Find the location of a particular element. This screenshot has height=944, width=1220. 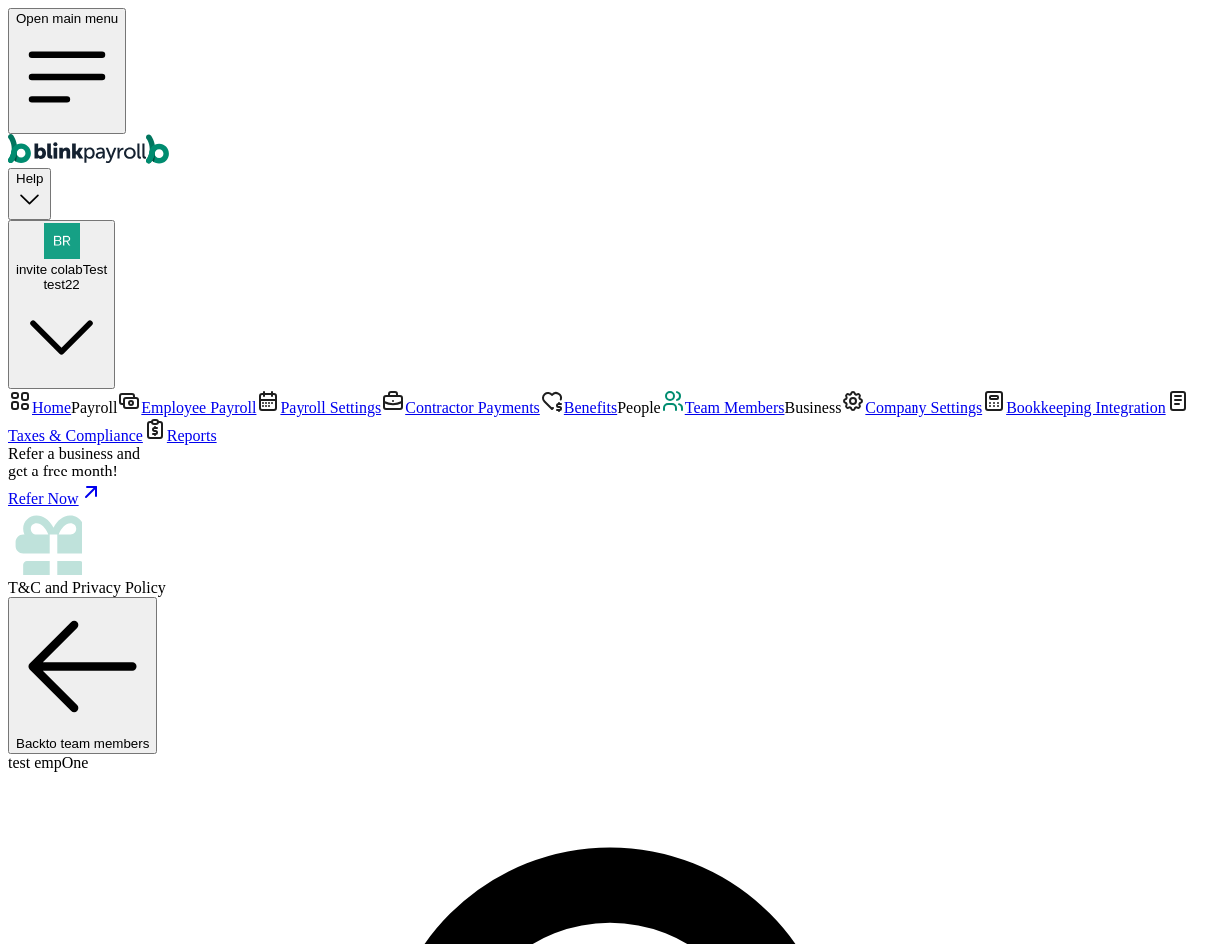

span: Company Settings is located at coordinates (924, 406).